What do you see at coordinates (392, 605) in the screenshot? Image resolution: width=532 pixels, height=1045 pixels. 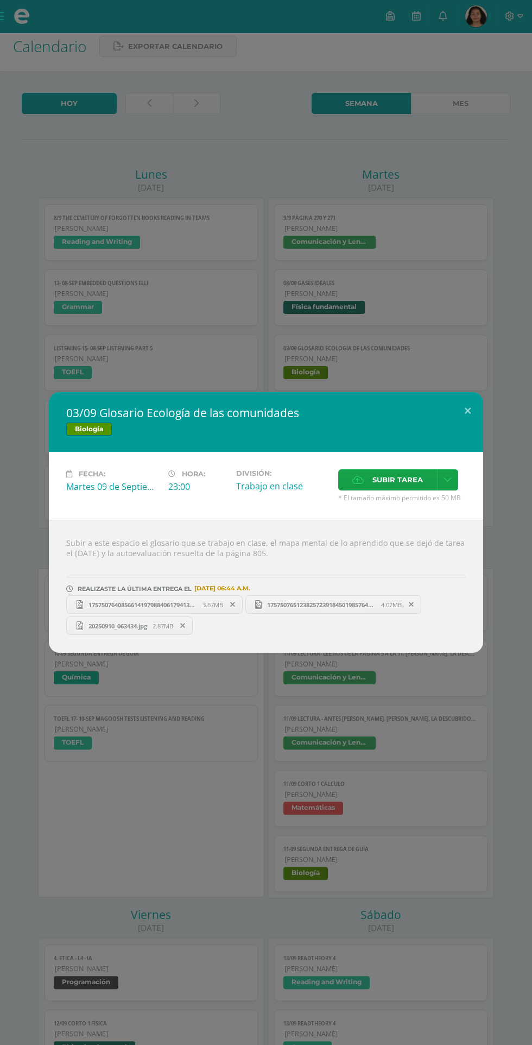 I see `span: 4.02MB` at bounding box center [392, 605].